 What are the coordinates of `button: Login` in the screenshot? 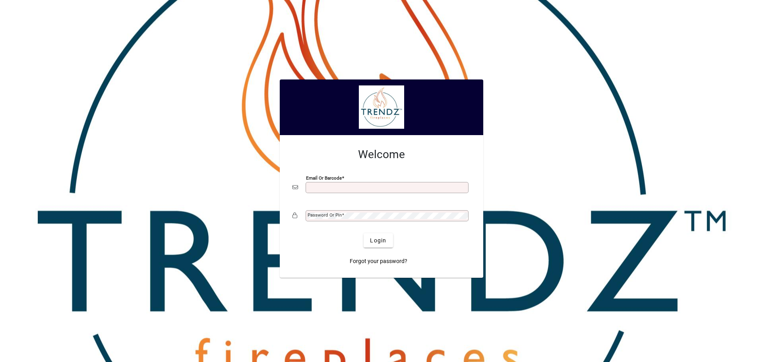 It's located at (378, 240).